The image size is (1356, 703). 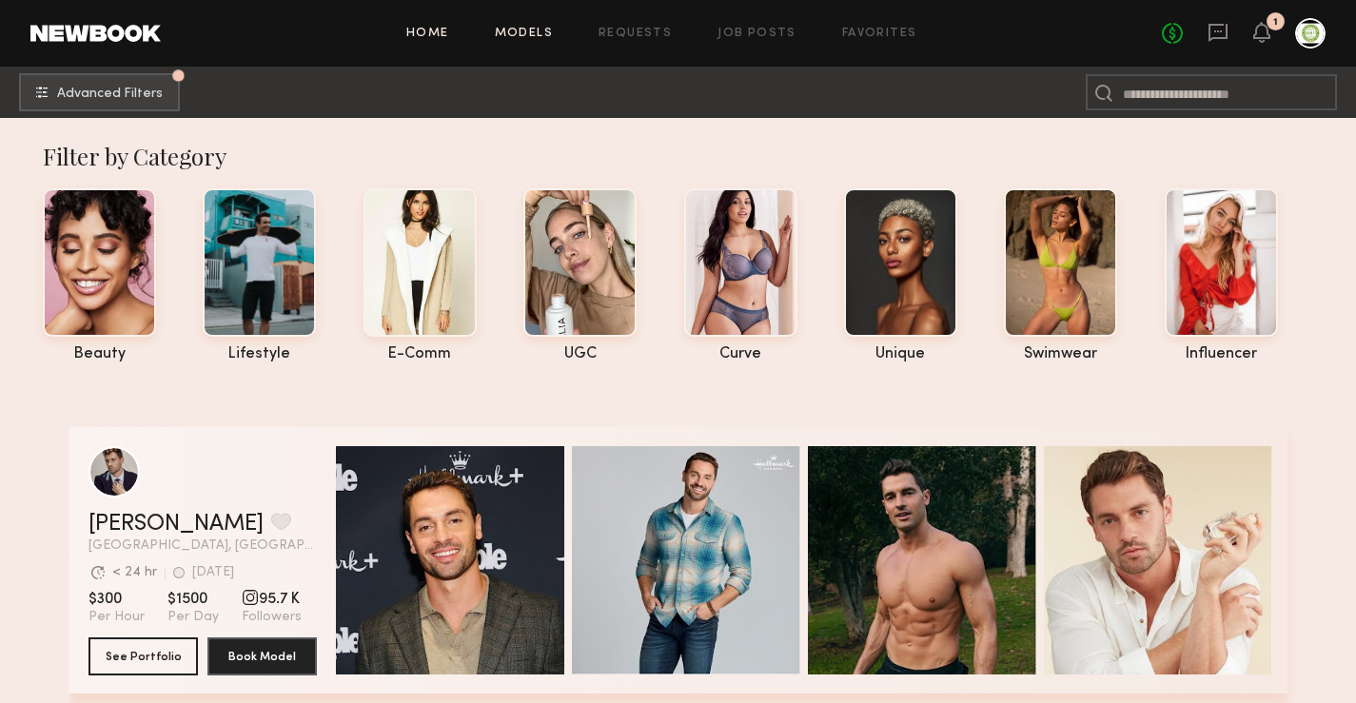 What do you see at coordinates (116, 617) in the screenshot?
I see `span: Per Hour` at bounding box center [116, 617].